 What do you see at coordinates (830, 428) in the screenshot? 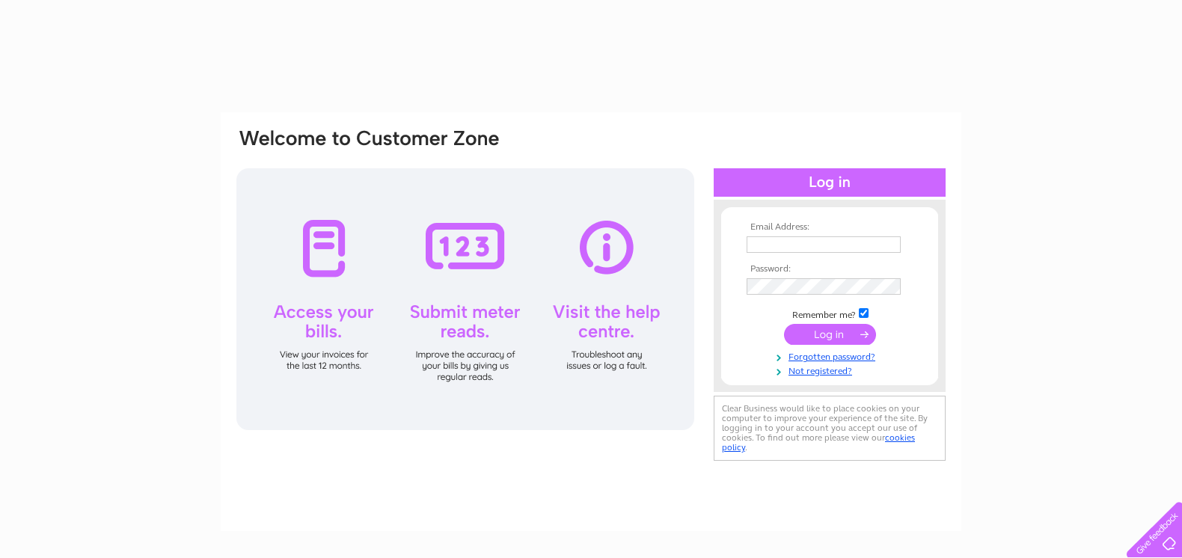
I see `div: Clear Business would like to place cookies on your computer to improve your experience of the sit...` at bounding box center [830, 428].